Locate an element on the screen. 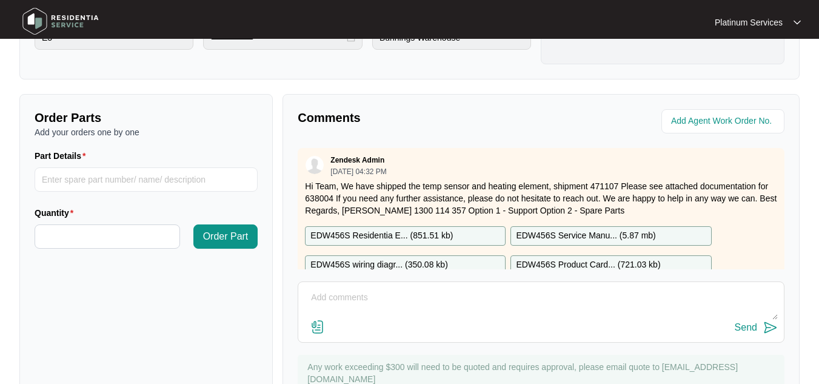 The image size is (819, 384). img: user.svg is located at coordinates (315, 165).